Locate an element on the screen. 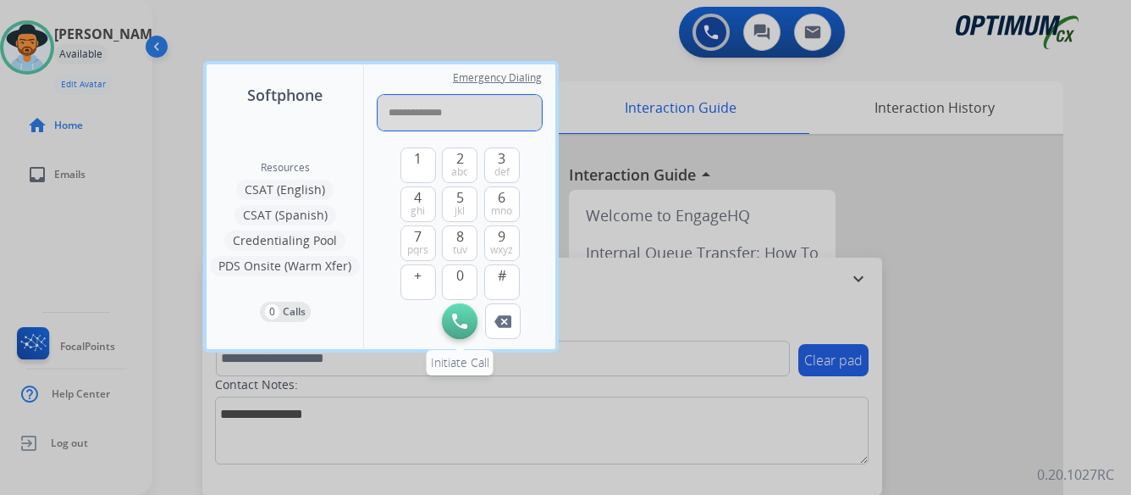  button: 5jkl is located at coordinates (460, 204).